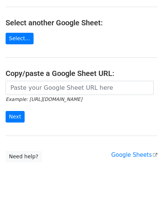 The image size is (163, 197). I want to click on input: Paste your Google Sheet URL here, so click(79, 88).